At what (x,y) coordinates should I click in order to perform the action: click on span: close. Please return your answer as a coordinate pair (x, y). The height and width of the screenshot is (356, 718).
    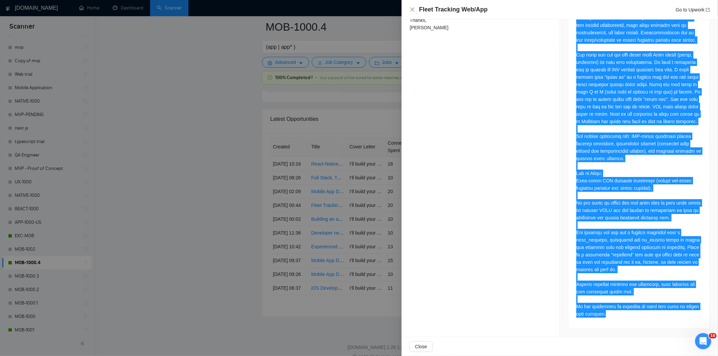
    Looking at the image, I should click on (412, 9).